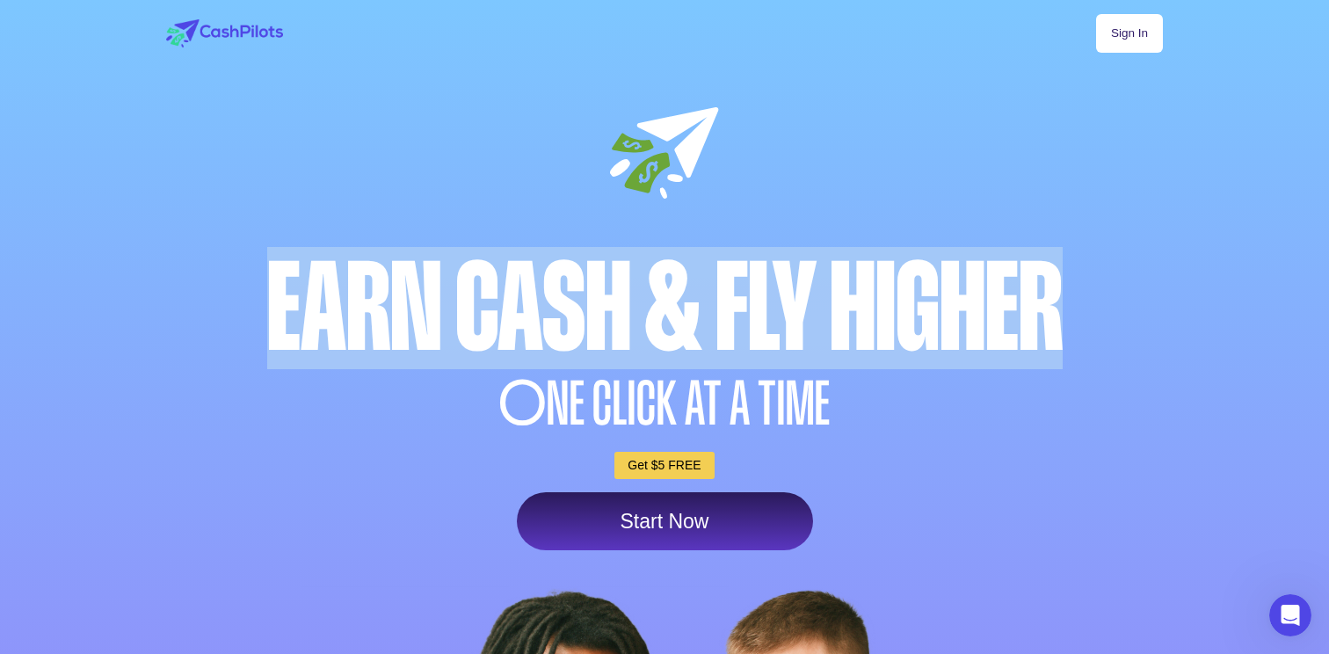 This screenshot has width=1329, height=654. Describe the element at coordinates (665, 403) in the screenshot. I see `div: NE CLICK AT A TIME` at that location.